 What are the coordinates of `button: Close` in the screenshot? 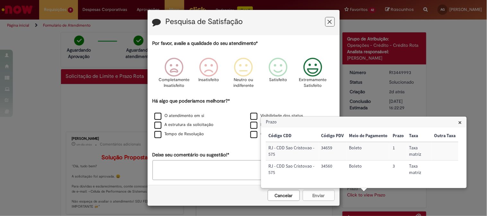 It's located at (460, 122).